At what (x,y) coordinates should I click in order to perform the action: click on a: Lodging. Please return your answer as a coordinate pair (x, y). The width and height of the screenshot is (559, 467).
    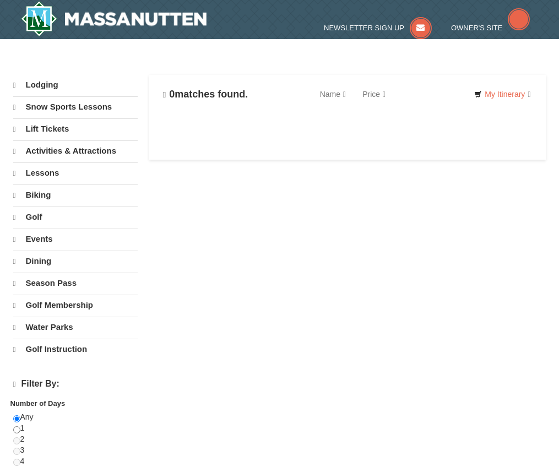
    Looking at the image, I should click on (75, 85).